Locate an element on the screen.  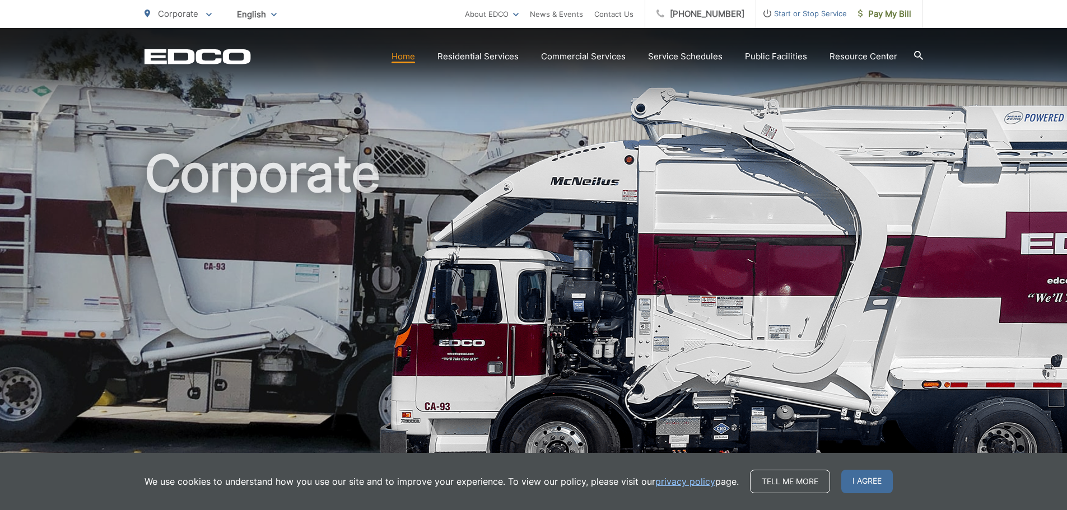
a: News & Events is located at coordinates (556, 14).